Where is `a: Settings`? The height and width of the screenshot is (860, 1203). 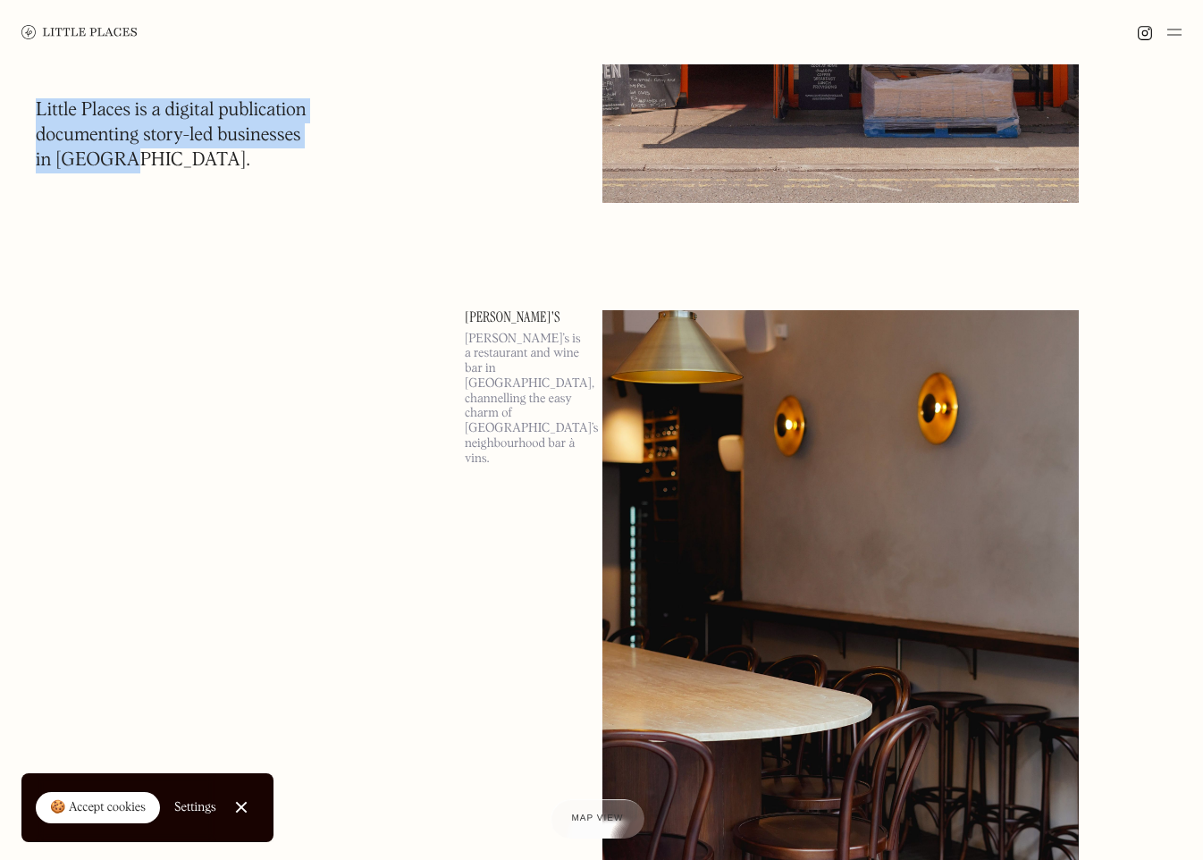
a: Settings is located at coordinates (195, 807).